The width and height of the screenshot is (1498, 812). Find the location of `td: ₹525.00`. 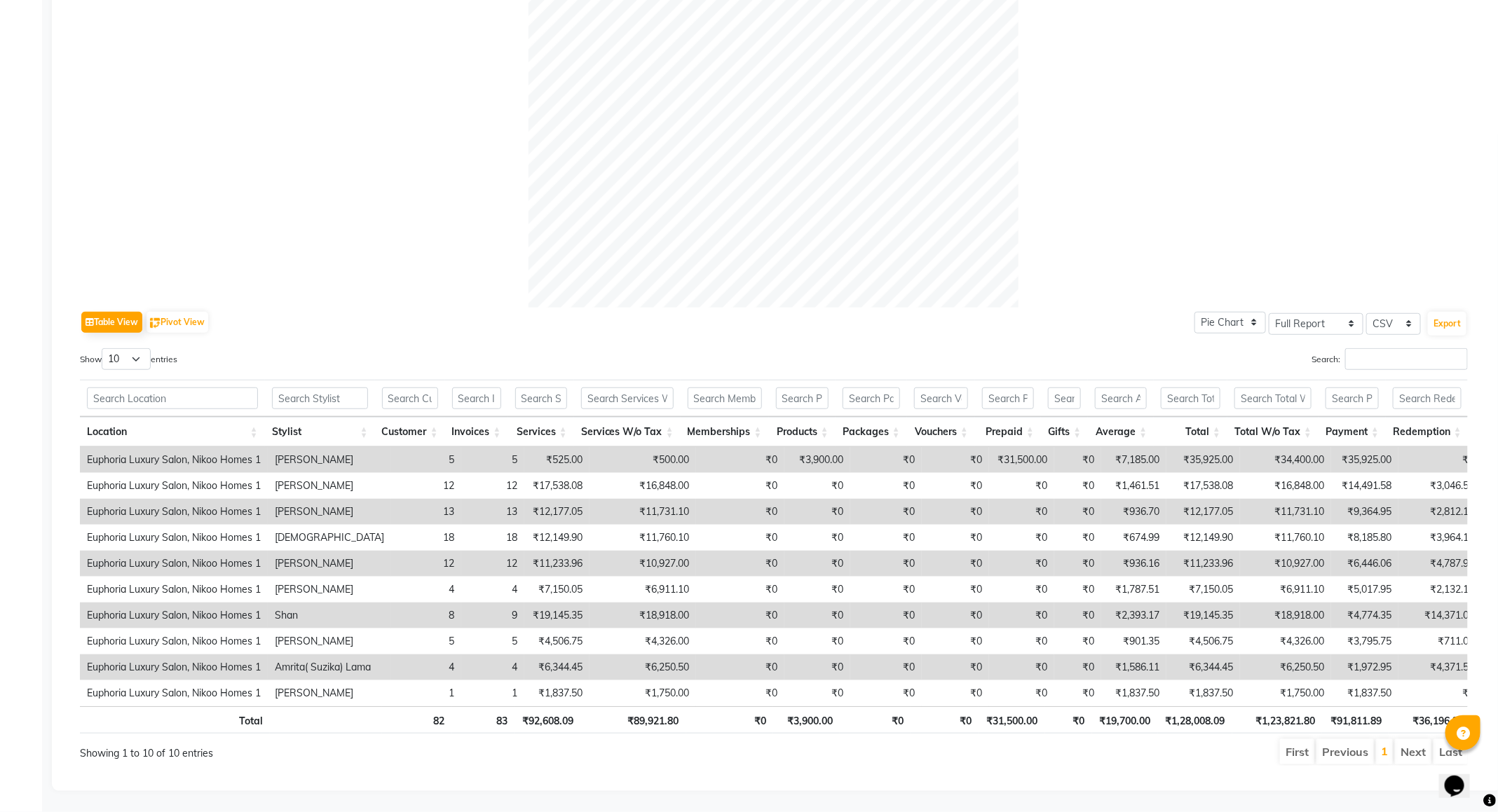

td: ₹525.00 is located at coordinates (557, 460).